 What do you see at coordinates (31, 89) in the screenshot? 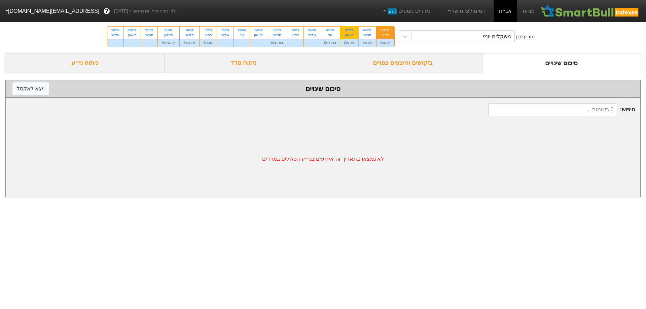
I see `button: ייצא לאקסל` at bounding box center [31, 89].